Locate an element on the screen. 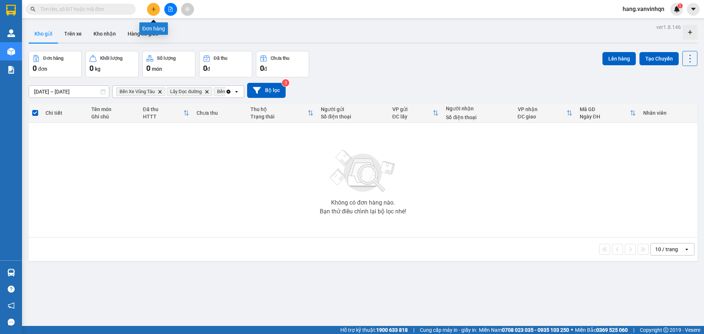  button: file-add is located at coordinates (170, 9).